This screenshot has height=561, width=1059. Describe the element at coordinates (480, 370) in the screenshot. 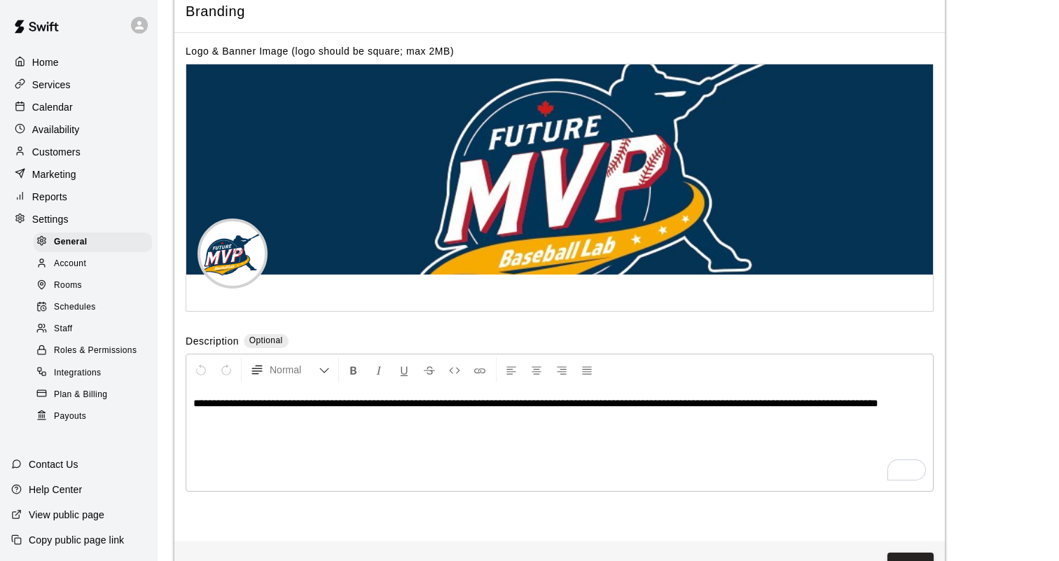

I see `button: Insert Link` at that location.